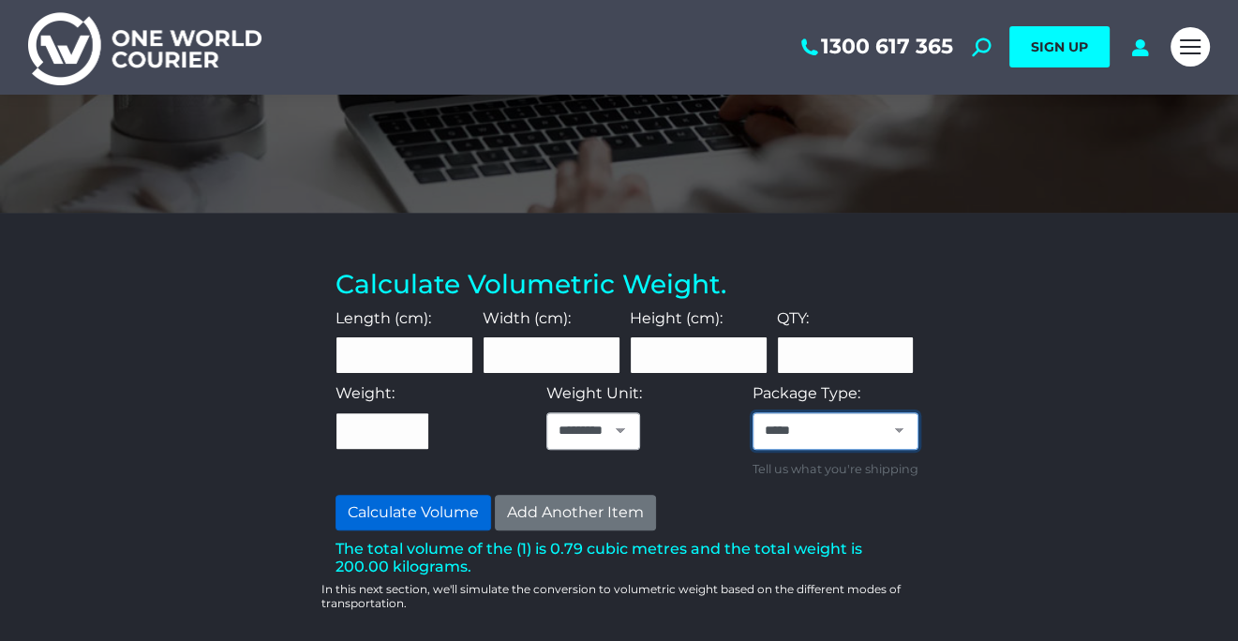 The image size is (1238, 641). Describe the element at coordinates (624, 285) in the screenshot. I see `h3: Calculate Volumetric Weight.` at that location.